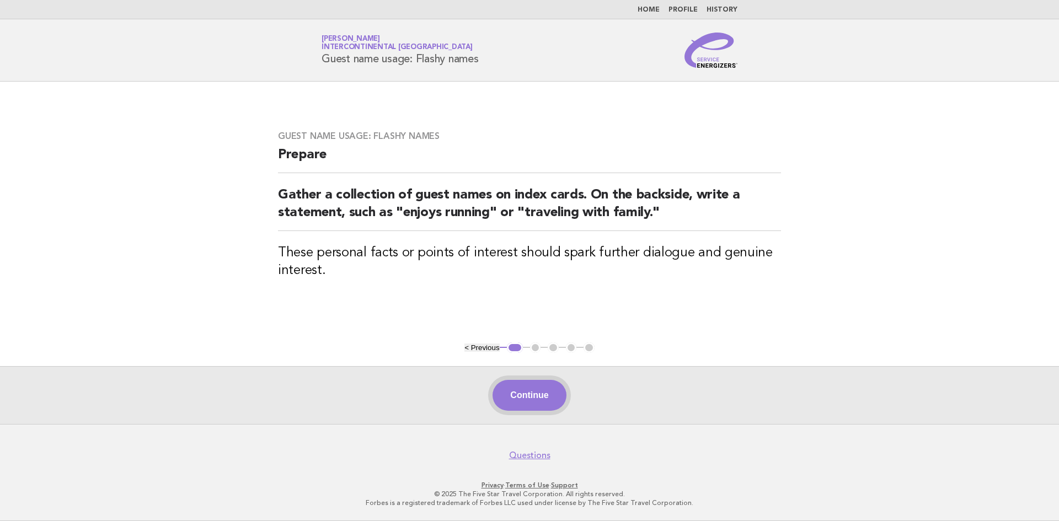 The width and height of the screenshot is (1059, 521). What do you see at coordinates (529, 395) in the screenshot?
I see `button: Continue` at bounding box center [529, 395].